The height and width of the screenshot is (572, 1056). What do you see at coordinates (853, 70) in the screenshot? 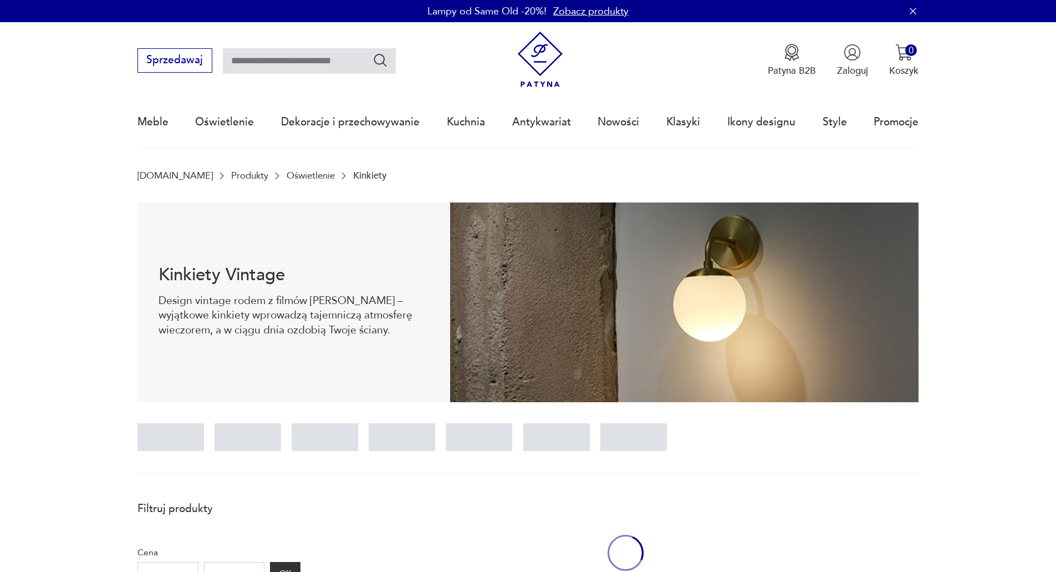
I see `p: Zaloguj` at bounding box center [853, 70].